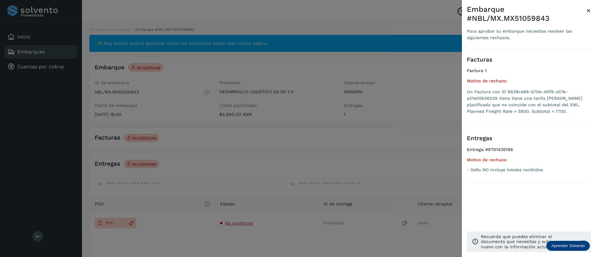  What do you see at coordinates (527, 14) in the screenshot?
I see `div: Embarque #NBL/MX.MX51059843` at bounding box center [527, 14].